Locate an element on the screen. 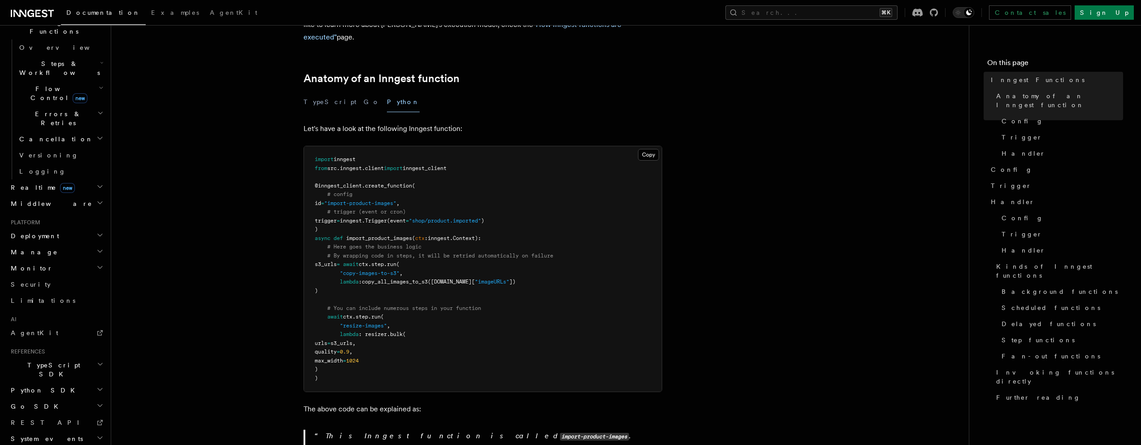 The height and width of the screenshot is (445, 1141). button: Cancellation is located at coordinates (61, 139).